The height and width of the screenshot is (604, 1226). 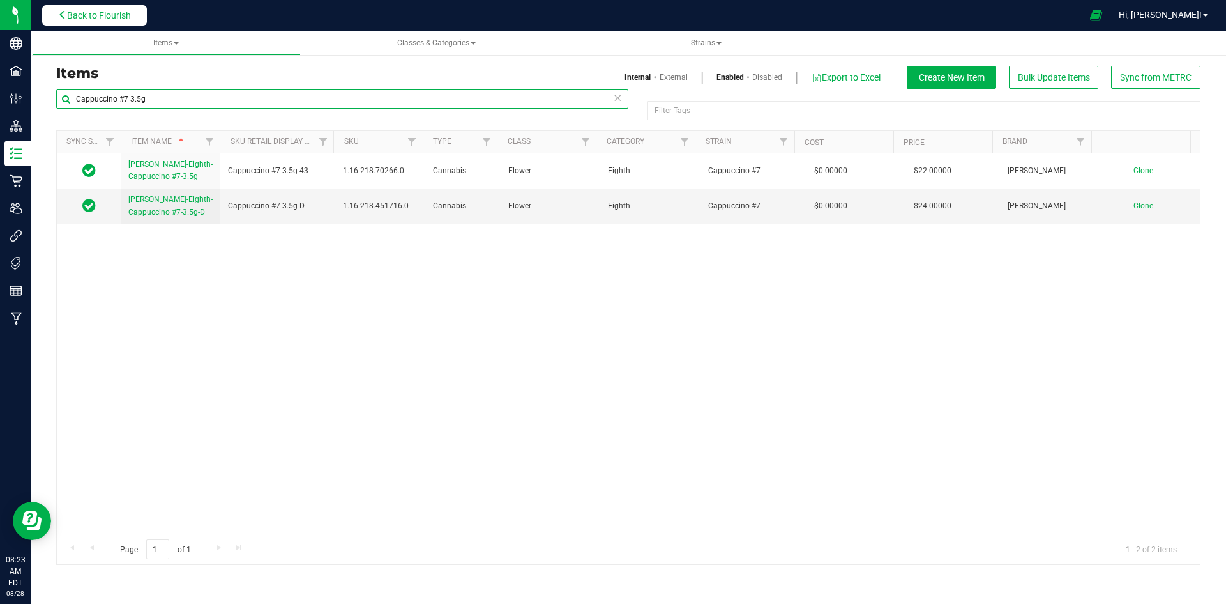 What do you see at coordinates (618, 98) in the screenshot?
I see `span: Clear` at bounding box center [618, 98].